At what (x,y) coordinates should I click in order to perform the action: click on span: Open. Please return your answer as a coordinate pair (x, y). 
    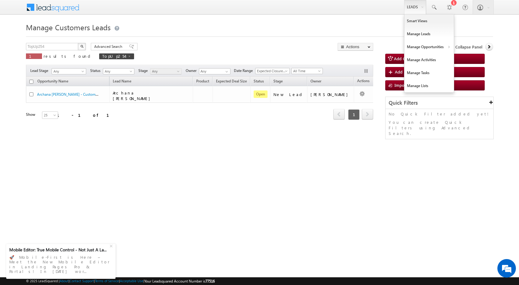
    Looking at the image, I should click on (260, 94).